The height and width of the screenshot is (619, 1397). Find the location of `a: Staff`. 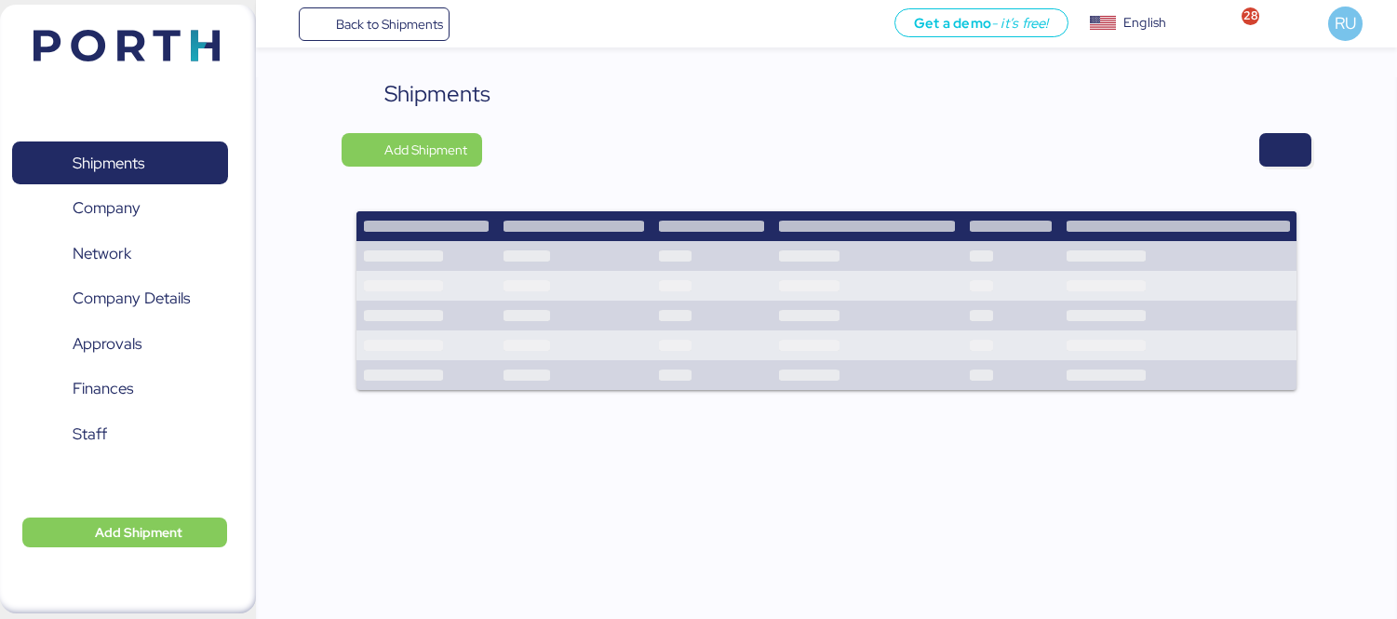

a: Staff is located at coordinates (120, 434).